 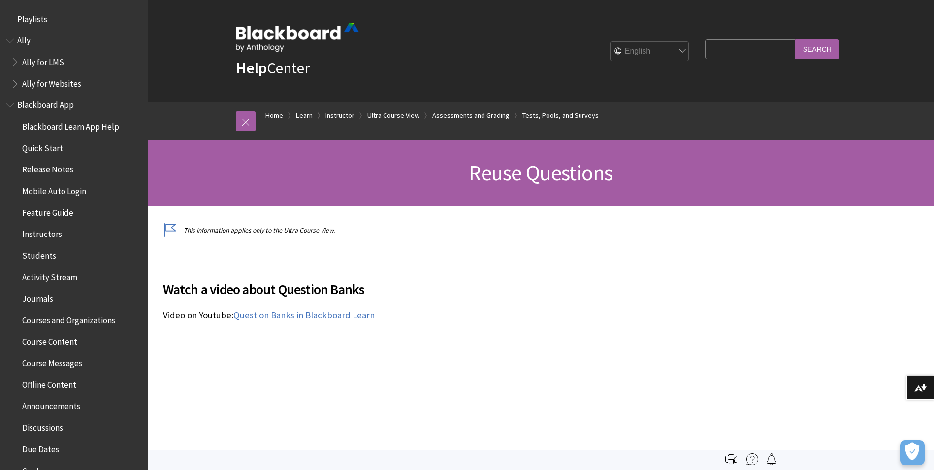 I want to click on span: Question Banks in Blackboard Learn, so click(x=304, y=315).